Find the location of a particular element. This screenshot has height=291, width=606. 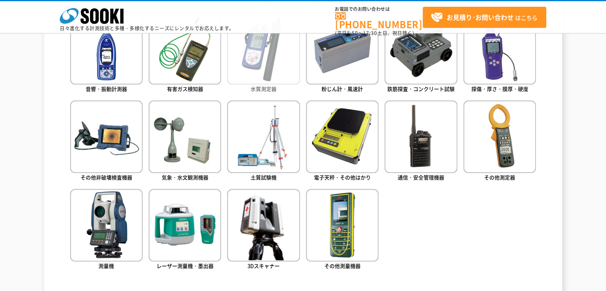

img: 音響・振動計測器 is located at coordinates (106, 48).